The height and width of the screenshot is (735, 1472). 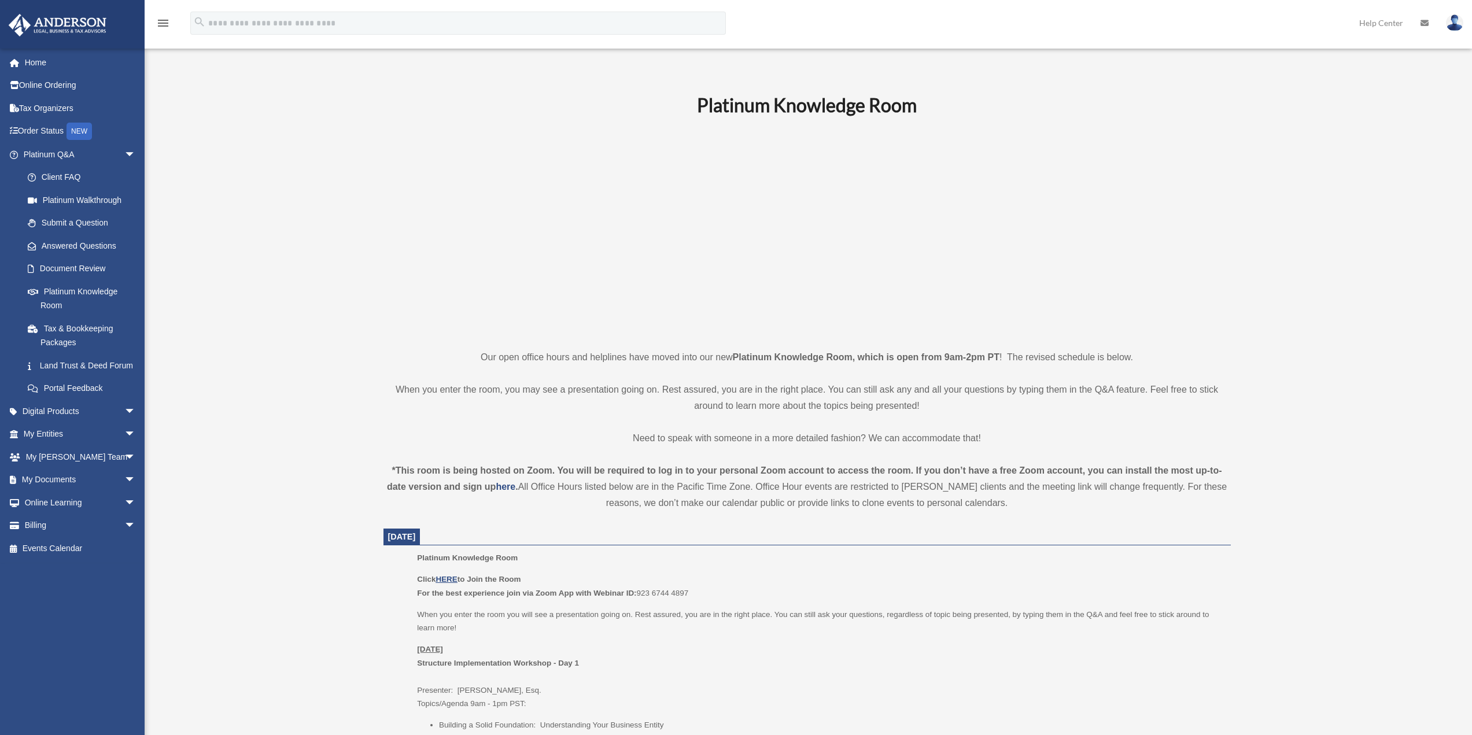 What do you see at coordinates (163, 25) in the screenshot?
I see `a: menu` at bounding box center [163, 25].